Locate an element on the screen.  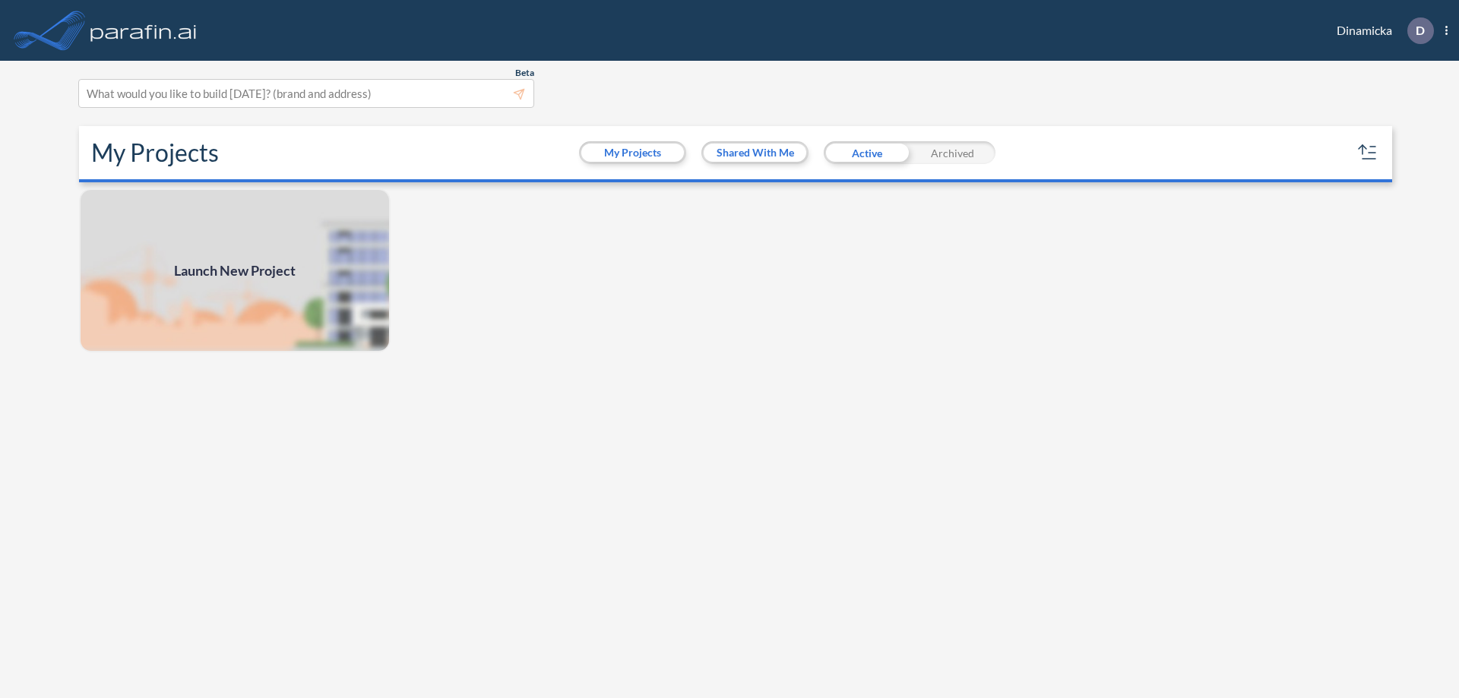
button: My Projects is located at coordinates (632, 153).